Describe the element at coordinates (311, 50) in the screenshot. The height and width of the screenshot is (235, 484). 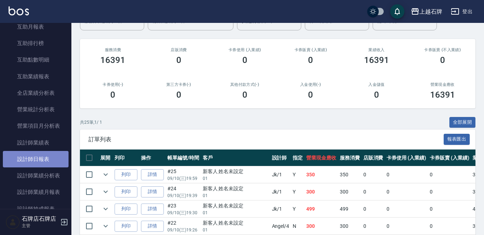
I see `h2: 卡券販賣 (入業績)` at that location.